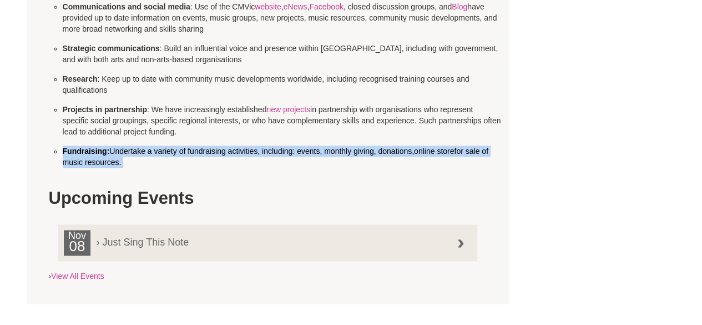 The image size is (702, 325). Describe the element at coordinates (434, 151) in the screenshot. I see `a: online store` at that location.